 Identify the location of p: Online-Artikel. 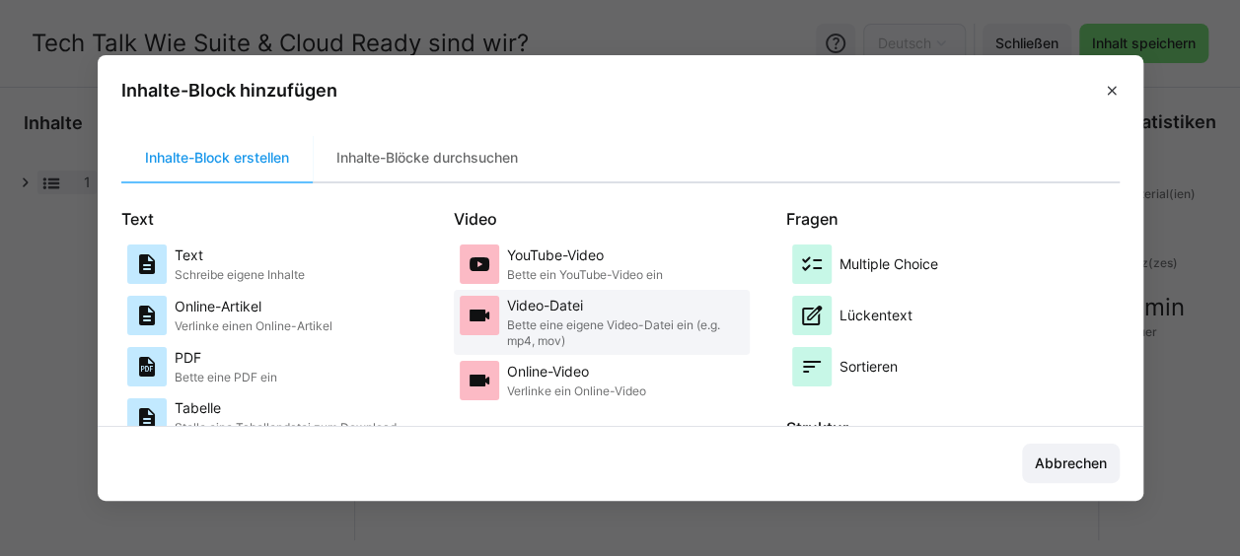
(253, 307).